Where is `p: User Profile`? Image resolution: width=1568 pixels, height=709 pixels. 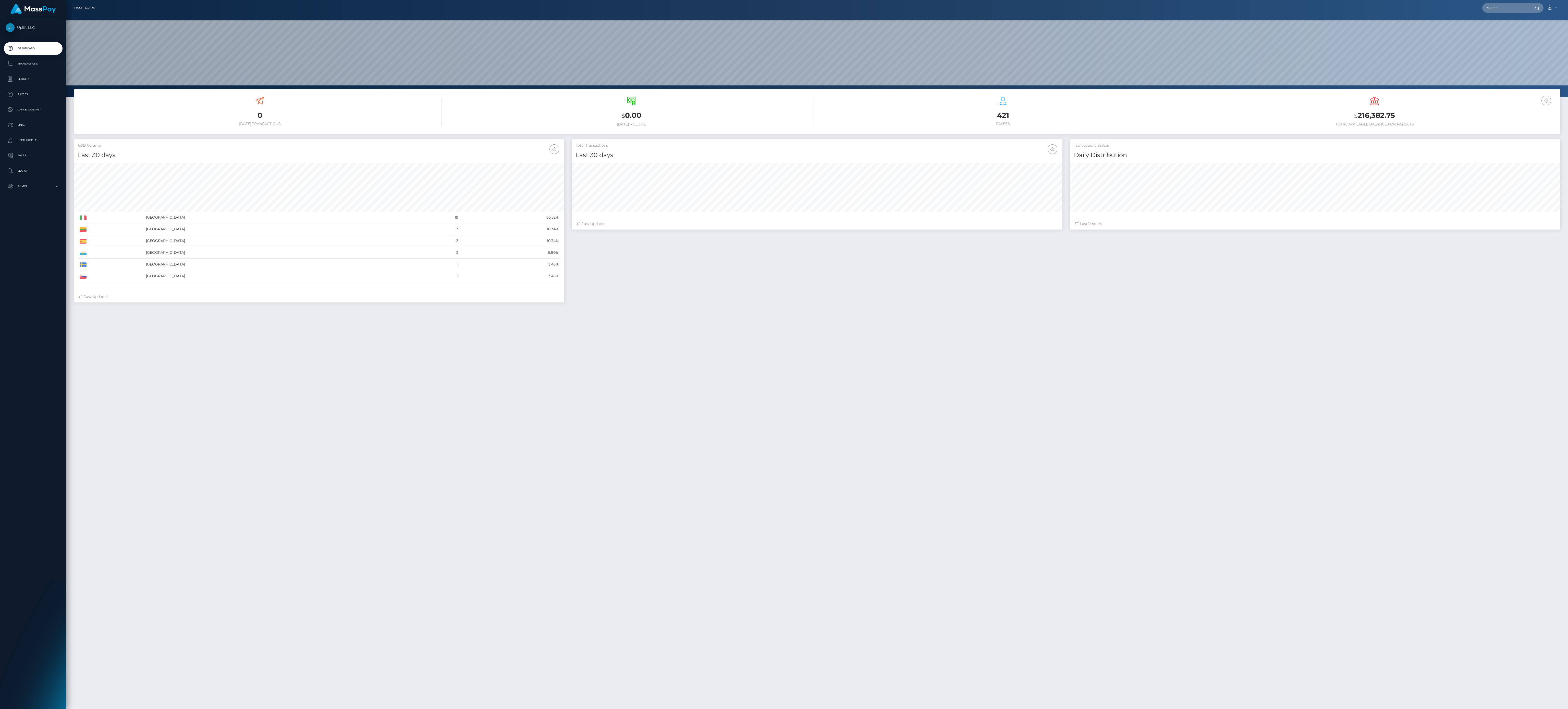 p: User Profile is located at coordinates (33, 140).